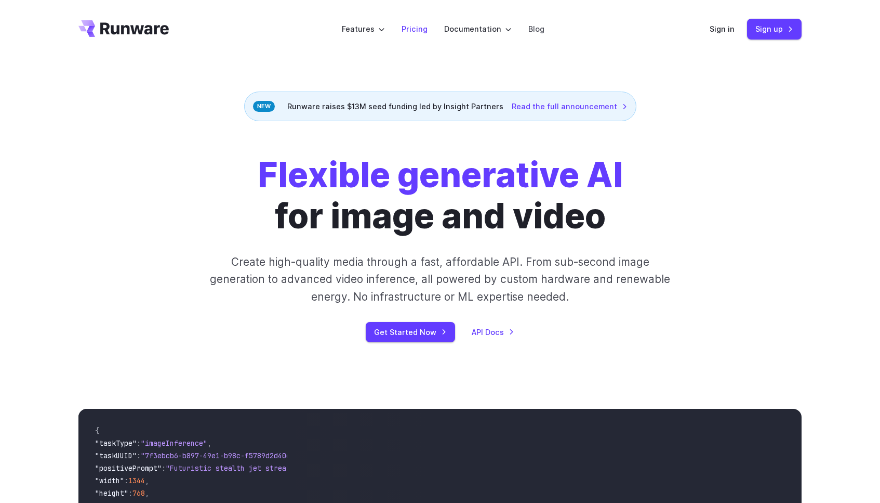 This screenshot has width=880, height=503. I want to click on span: "7f3ebcb6-b897-49e1-b98c-f5789d2d40d7", so click(220, 455).